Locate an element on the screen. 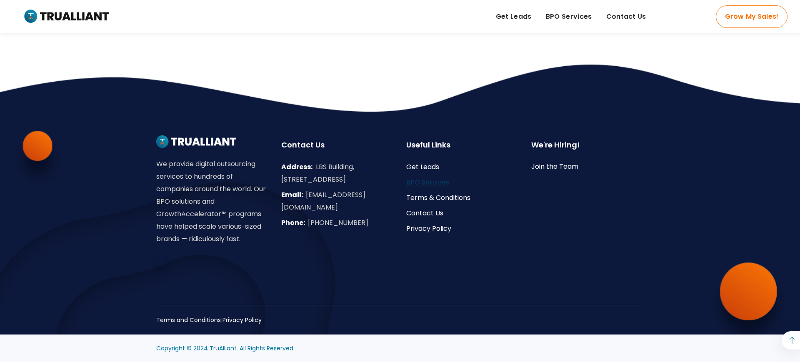 This screenshot has width=800, height=362. span: Useful Links is located at coordinates (429, 145).